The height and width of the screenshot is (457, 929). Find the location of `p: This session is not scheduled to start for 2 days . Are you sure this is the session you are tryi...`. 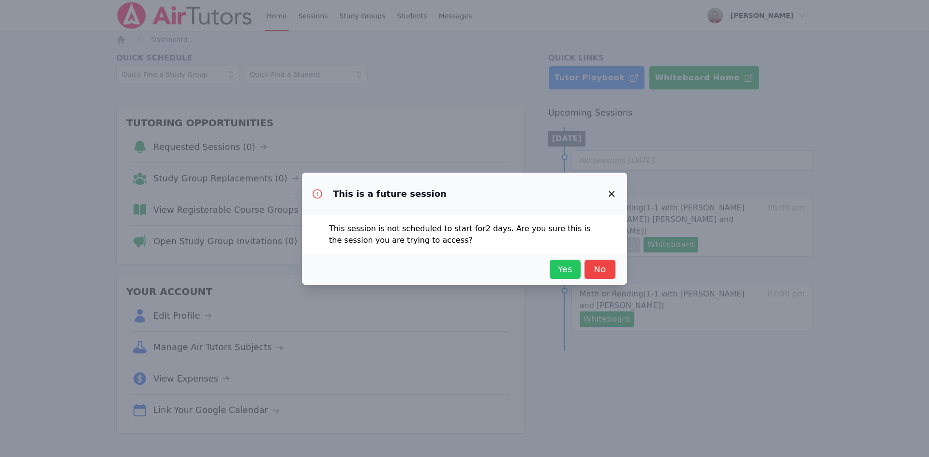

p: This session is not scheduled to start for 2 days . Are you sure this is the session you are tryi... is located at coordinates (464, 235).